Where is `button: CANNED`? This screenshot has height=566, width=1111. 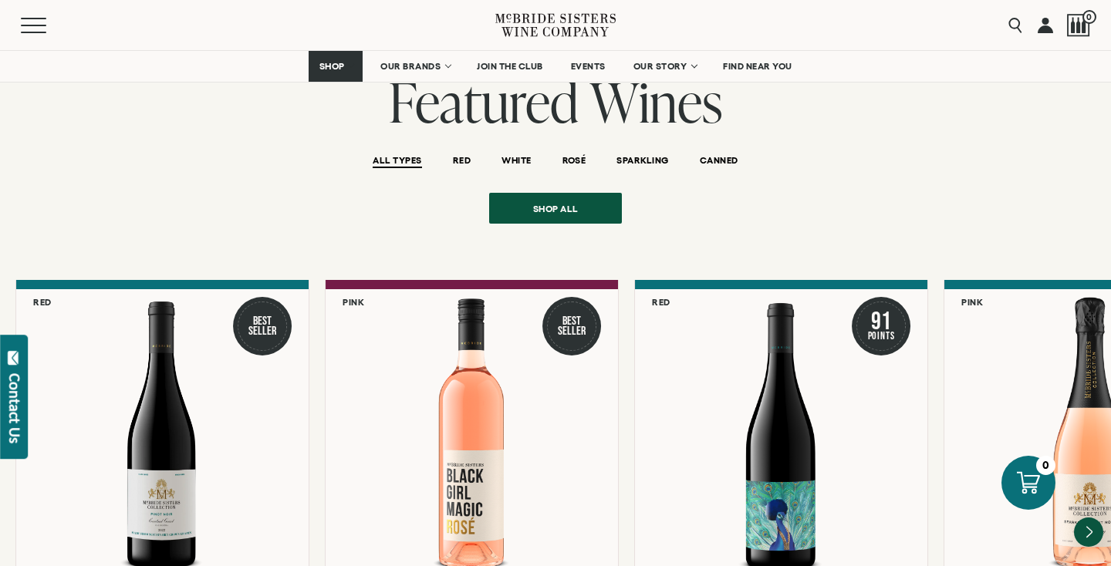
button: CANNED is located at coordinates (719, 161).